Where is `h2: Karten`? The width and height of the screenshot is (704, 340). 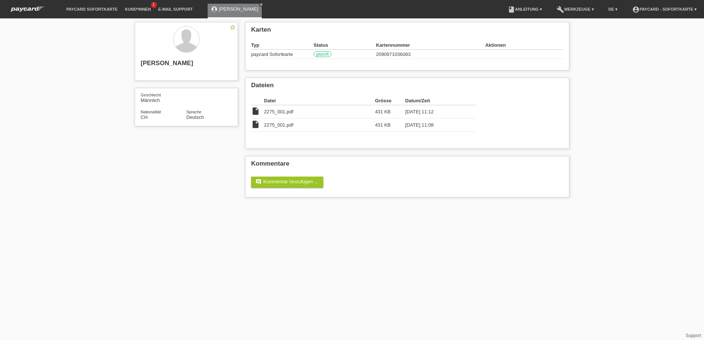 h2: Karten is located at coordinates (407, 32).